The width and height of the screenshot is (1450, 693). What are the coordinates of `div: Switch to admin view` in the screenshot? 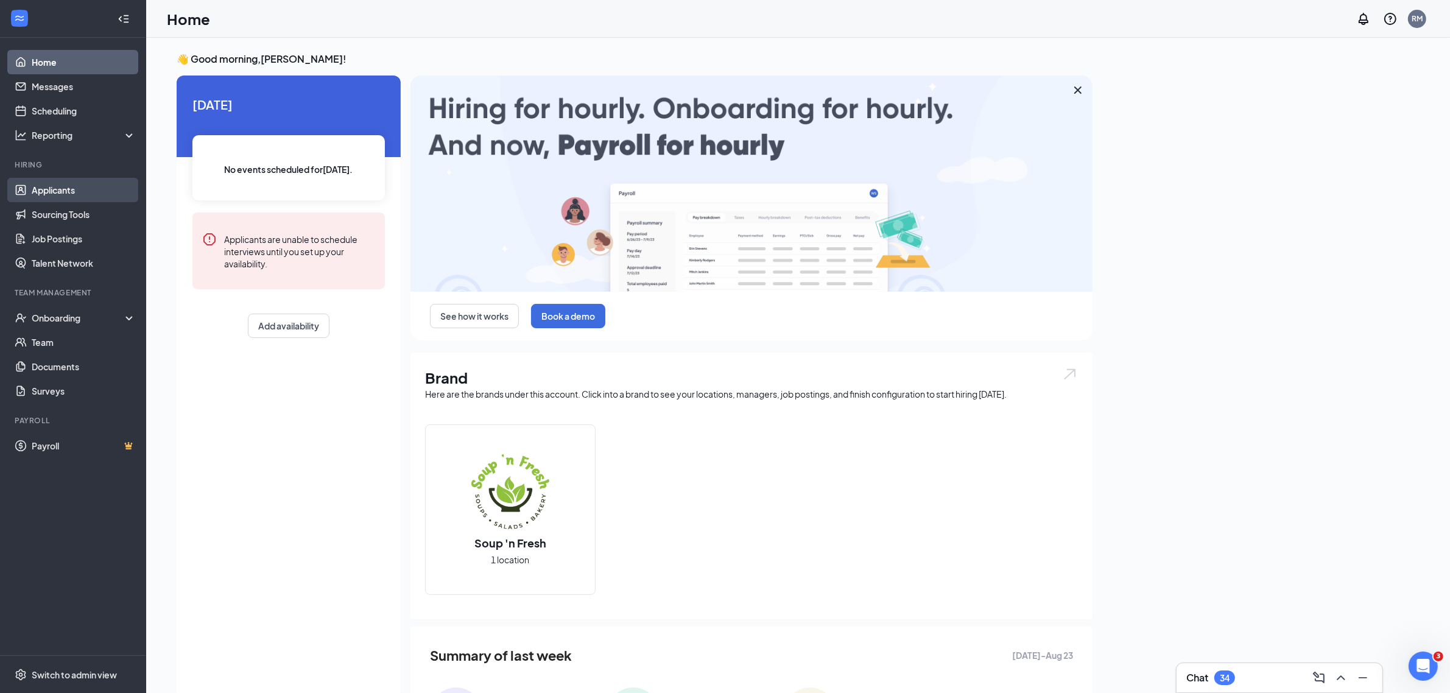 It's located at (74, 675).